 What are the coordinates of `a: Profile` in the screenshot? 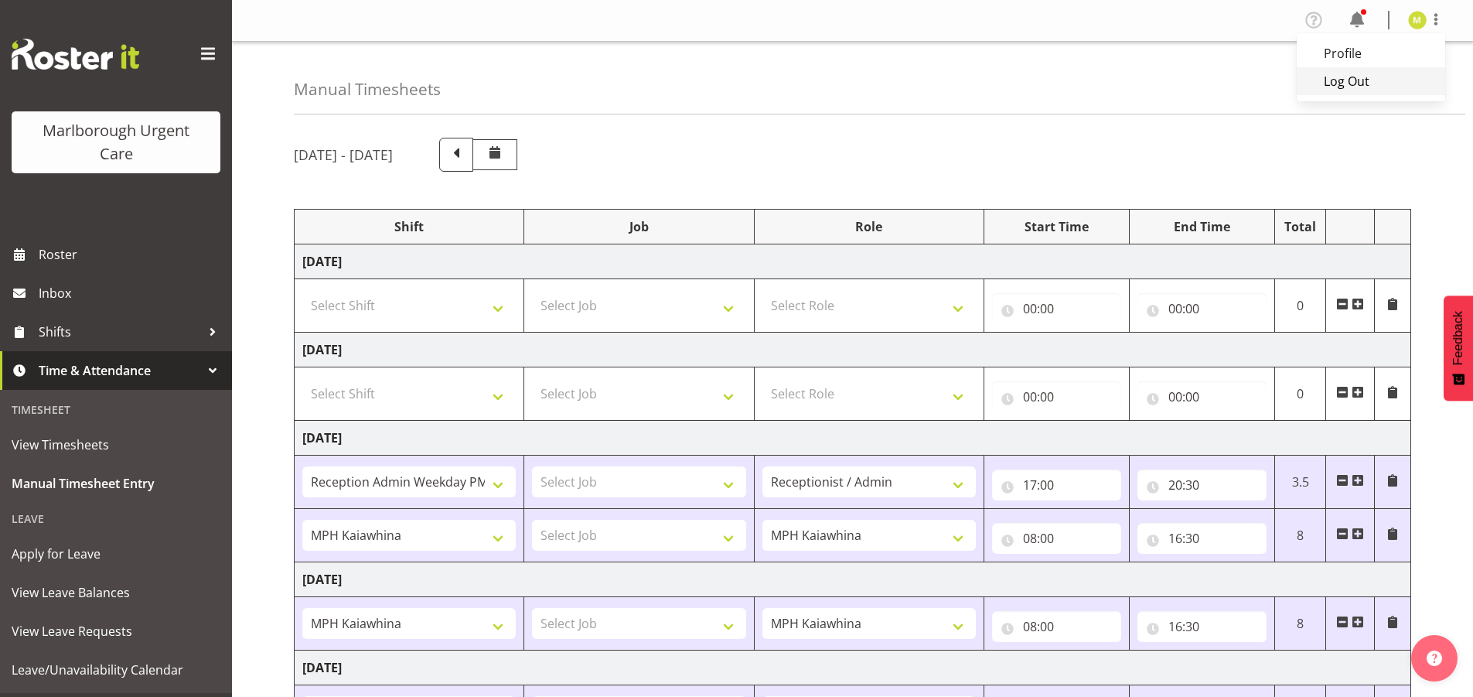 It's located at (1371, 53).